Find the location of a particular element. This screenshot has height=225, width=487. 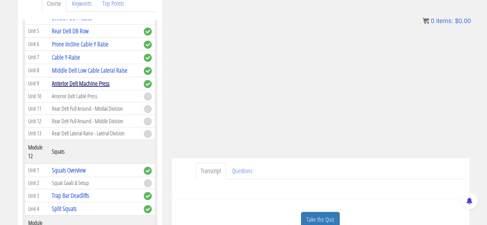

th: Squats is located at coordinates (95, 152).